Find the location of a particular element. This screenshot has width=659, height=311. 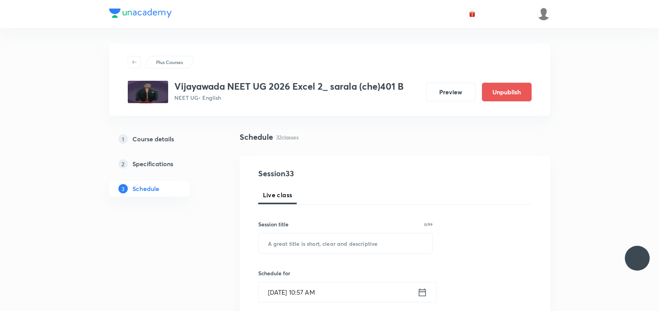

h5: Schedule is located at coordinates (146, 189).